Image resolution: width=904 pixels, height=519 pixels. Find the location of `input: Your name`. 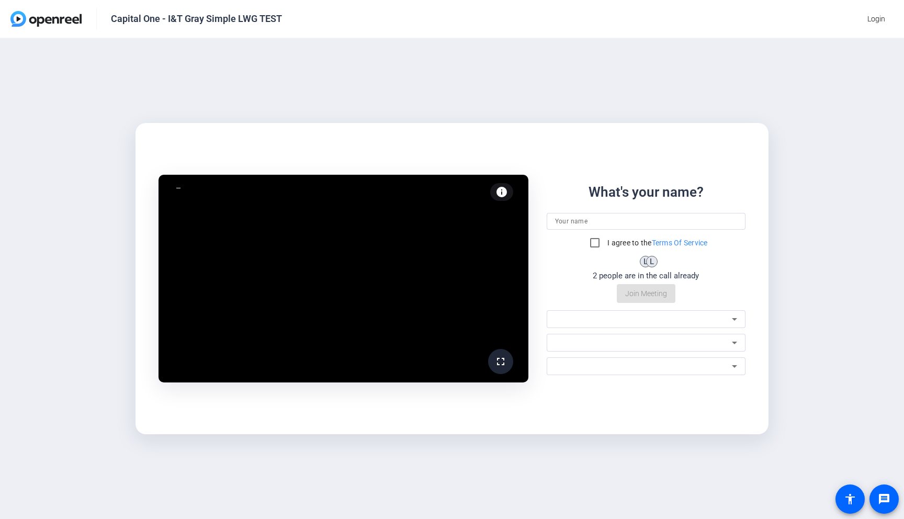

input: Your name is located at coordinates (646, 221).